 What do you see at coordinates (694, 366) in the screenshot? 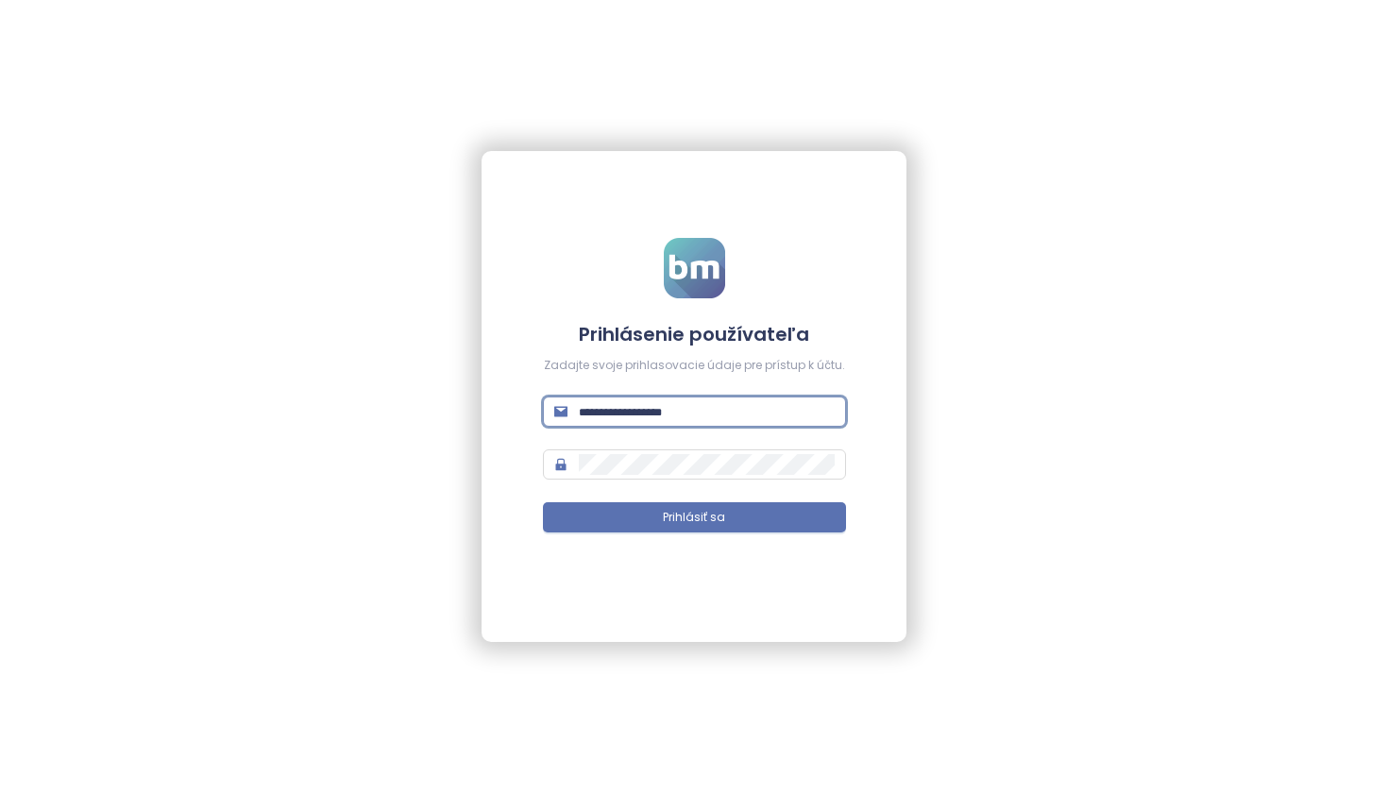
I see `div: Zadajte svoje prihlasovacie údaje pre prístup k účtu.` at bounding box center [694, 366].